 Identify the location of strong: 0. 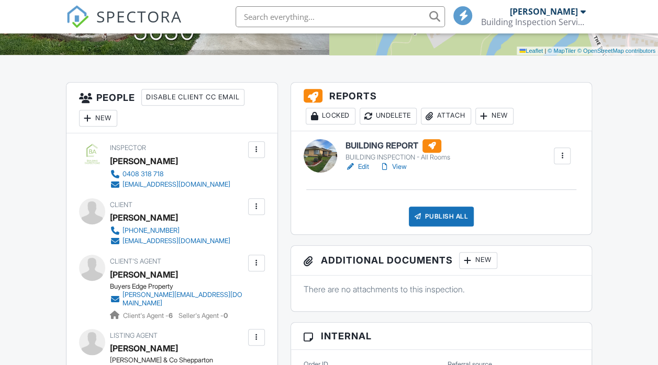
(226, 316).